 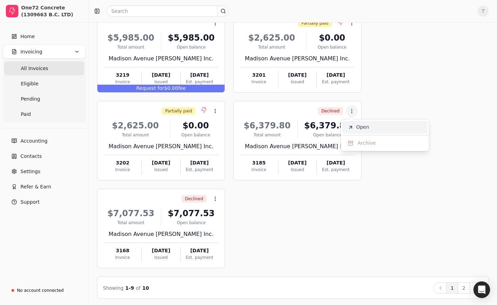 I want to click on span: Open, so click(x=362, y=127).